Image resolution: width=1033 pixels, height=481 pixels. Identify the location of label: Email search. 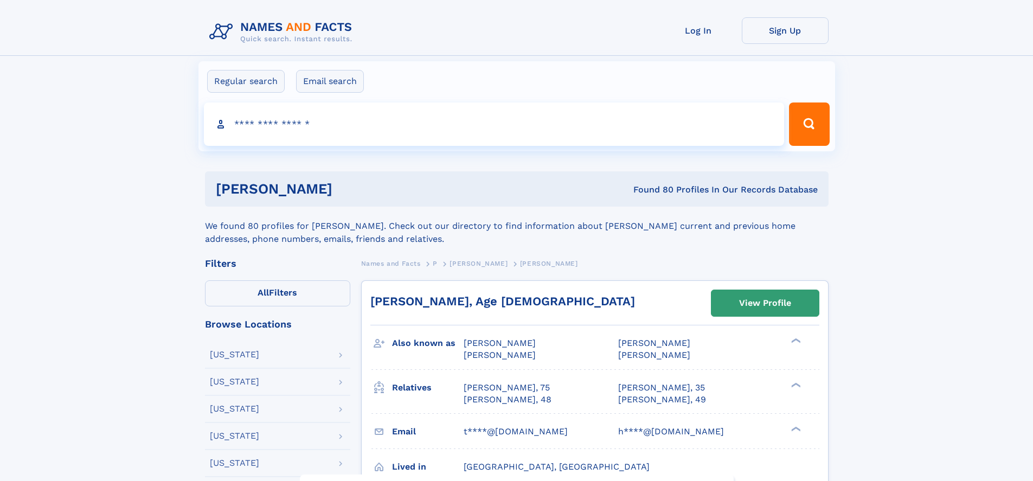
(330, 81).